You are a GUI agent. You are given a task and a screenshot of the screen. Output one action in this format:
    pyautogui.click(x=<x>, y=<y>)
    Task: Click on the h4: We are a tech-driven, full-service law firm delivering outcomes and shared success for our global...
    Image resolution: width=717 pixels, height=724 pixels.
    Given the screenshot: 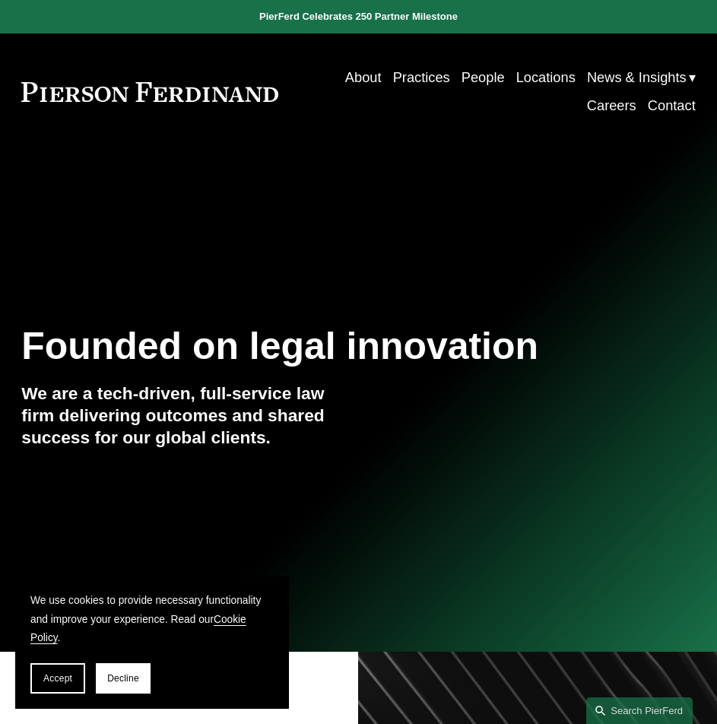 What is the action you would take?
    pyautogui.click(x=189, y=415)
    